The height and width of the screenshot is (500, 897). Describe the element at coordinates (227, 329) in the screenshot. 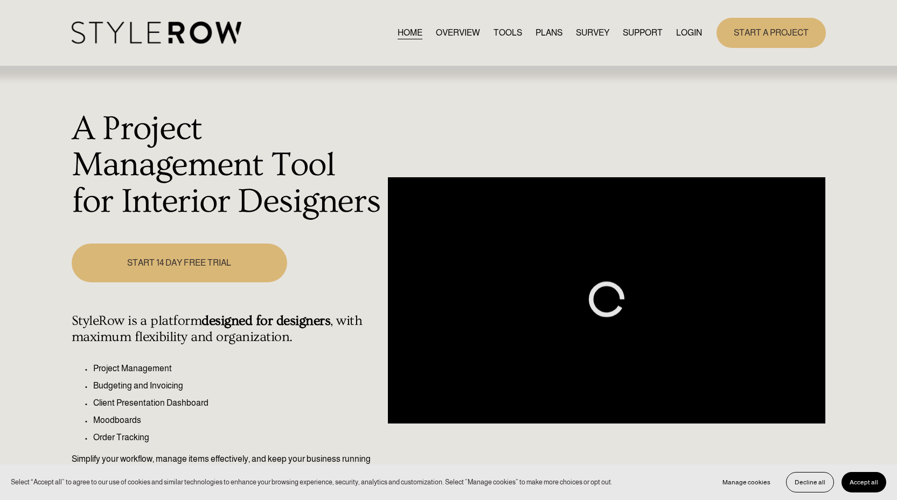

I see `h4: StyleRow is a platform , with maximum flexibility and organization.` at that location.